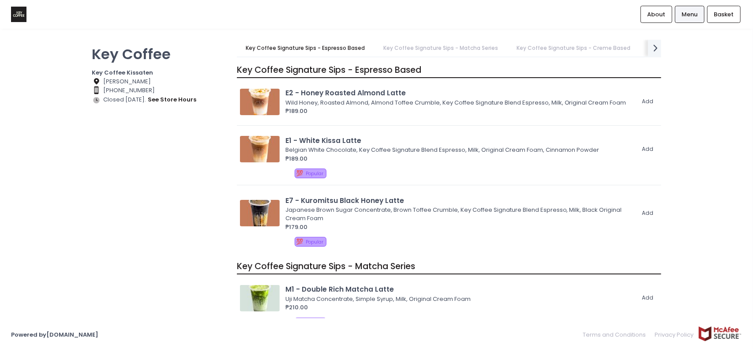 The height and width of the screenshot is (349, 753). What do you see at coordinates (458, 103) in the screenshot?
I see `div: Wild Honey, Roasted Almond, Almond Toffee Crumble, Key Coffee Signature Blend Espresso, Milk, Ori...` at bounding box center [458, 103].